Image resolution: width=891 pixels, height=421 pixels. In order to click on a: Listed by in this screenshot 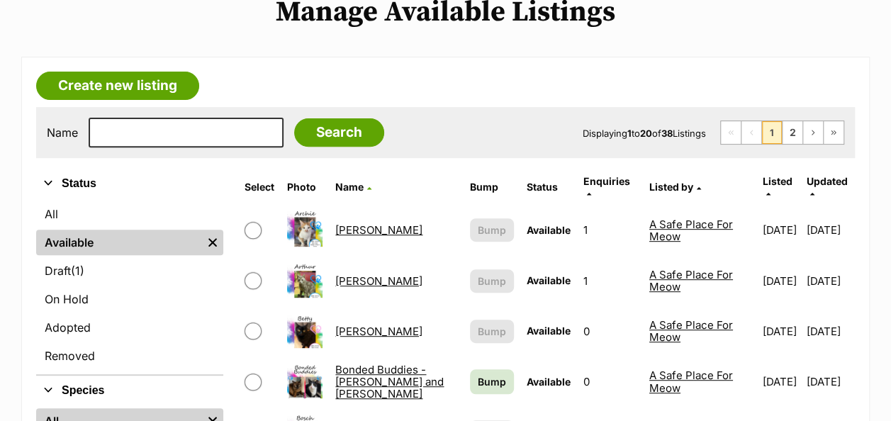, I will do `click(675, 186)`.